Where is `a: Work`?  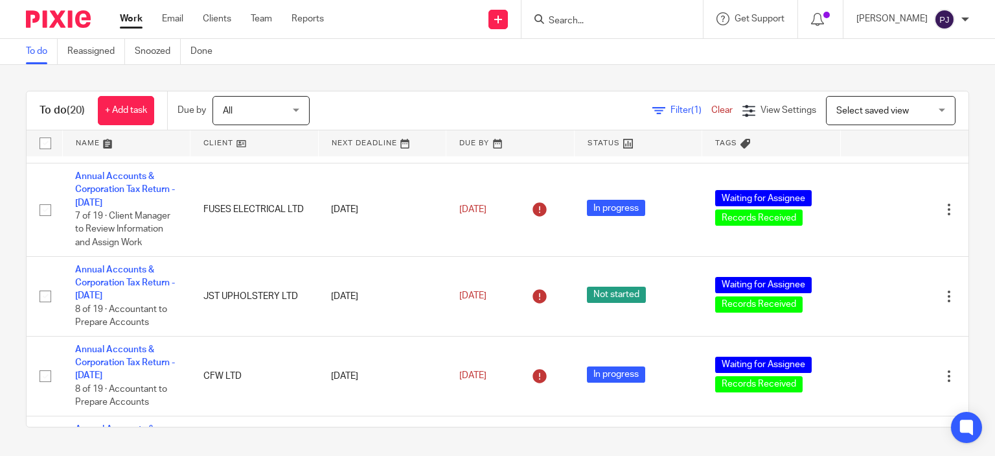
a: Work is located at coordinates (131, 19).